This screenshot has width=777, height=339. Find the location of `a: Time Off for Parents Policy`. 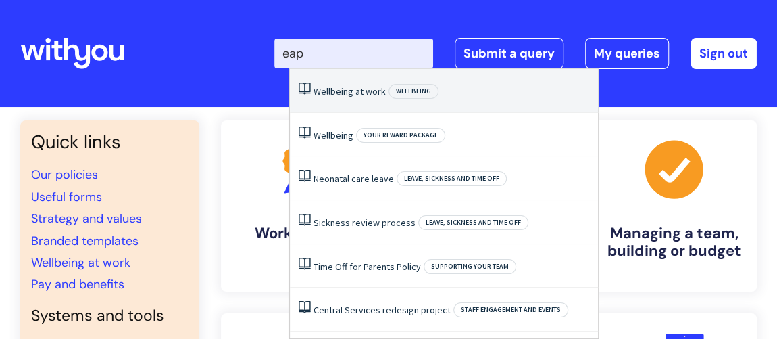

a: Time Off for Parents Policy is located at coordinates (367, 266).